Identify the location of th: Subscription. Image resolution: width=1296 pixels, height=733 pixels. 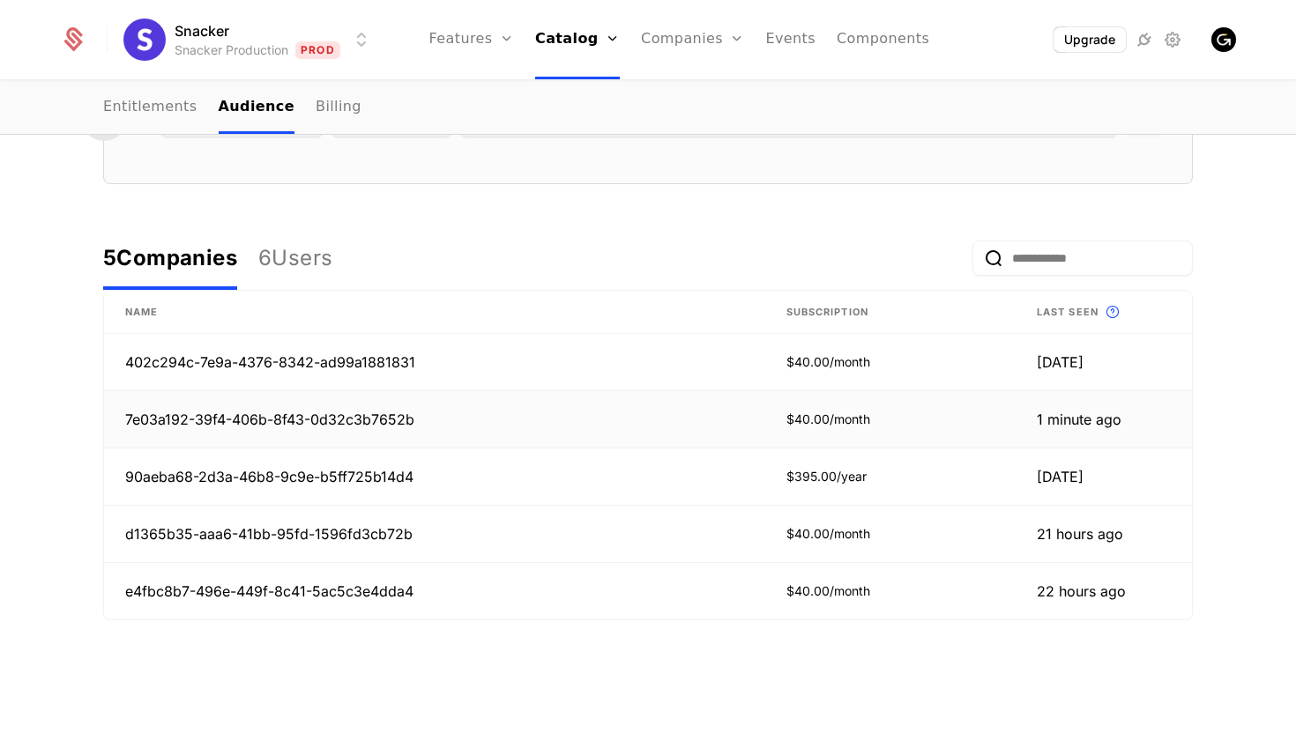
(890, 312).